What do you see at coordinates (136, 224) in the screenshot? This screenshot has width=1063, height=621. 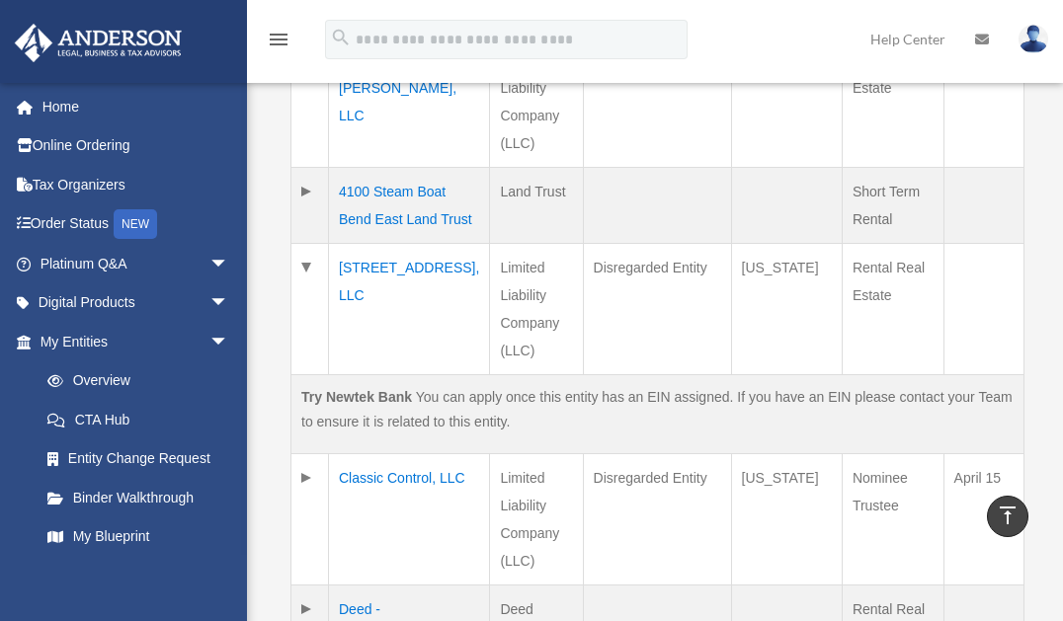 I see `a: Order StatusNEW` at bounding box center [136, 224].